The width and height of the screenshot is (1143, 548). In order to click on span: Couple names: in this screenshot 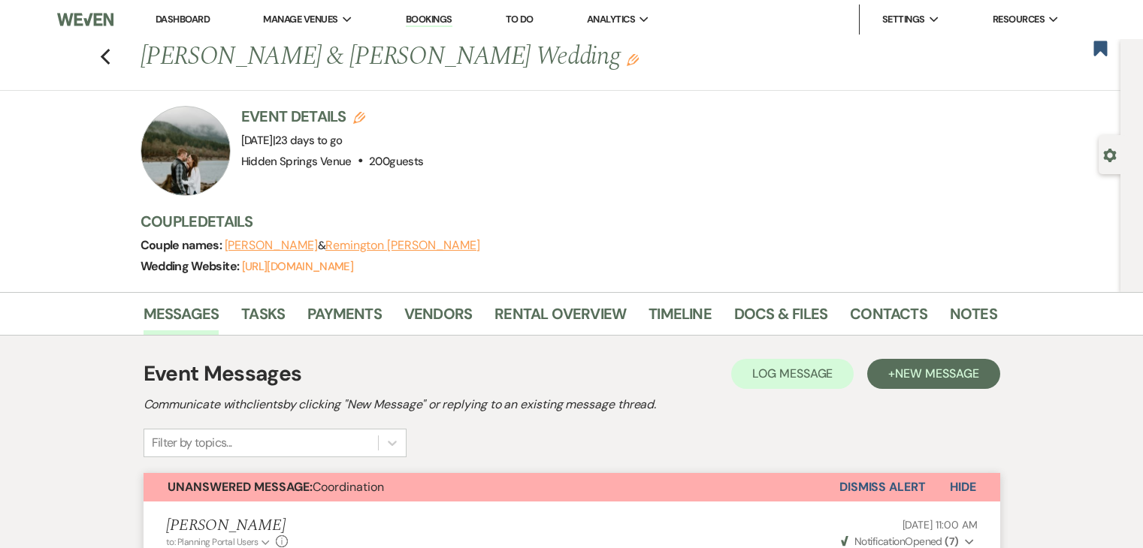, I will do `click(183, 245)`.